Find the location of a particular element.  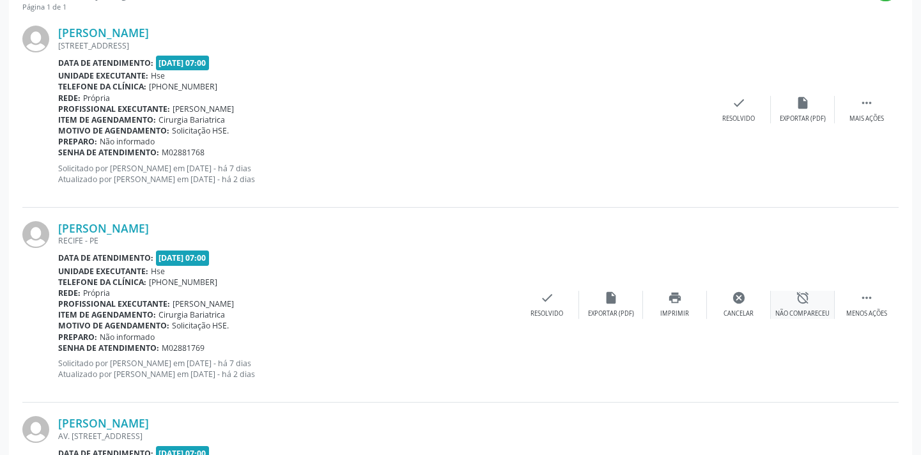

i: cancel is located at coordinates (739, 298).